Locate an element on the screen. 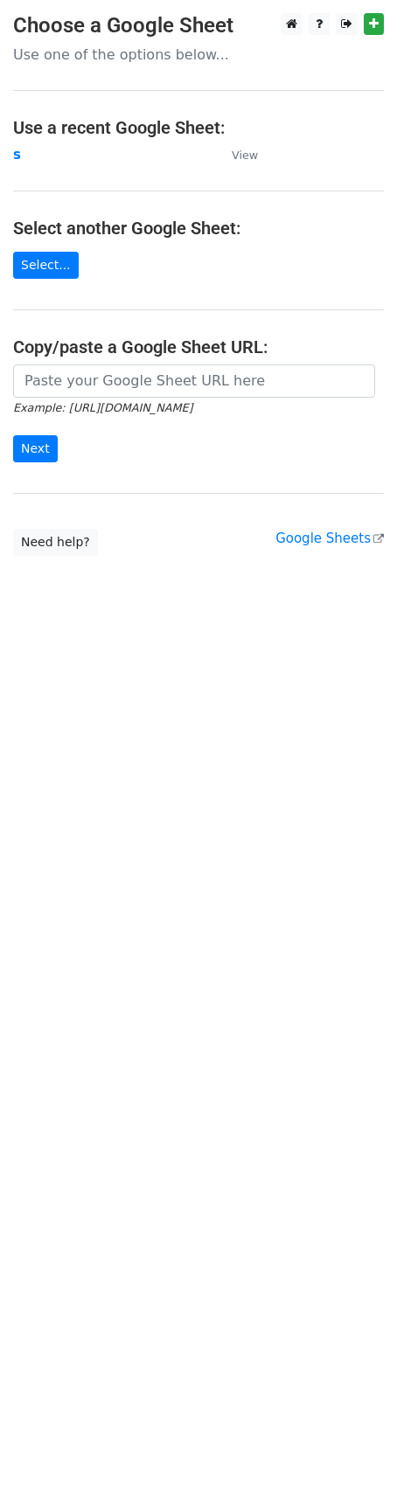 The image size is (397, 1505). small: View is located at coordinates (245, 155).